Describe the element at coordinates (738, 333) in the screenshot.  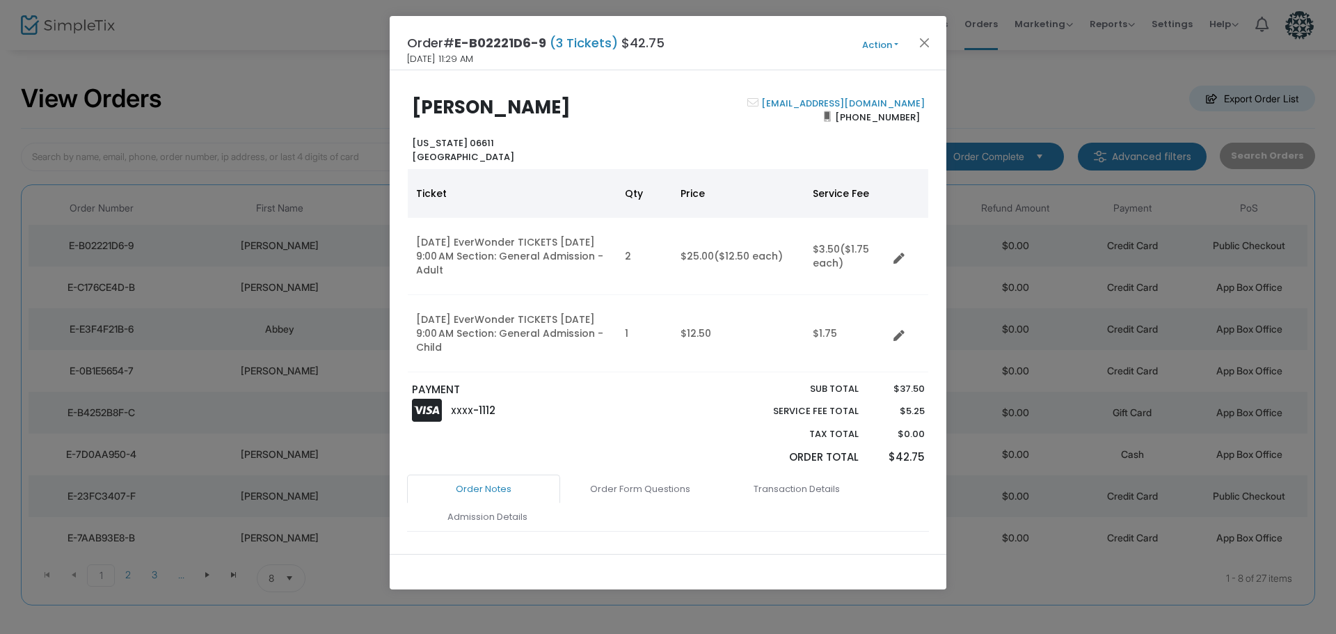
I see `td: $12.50` at that location.